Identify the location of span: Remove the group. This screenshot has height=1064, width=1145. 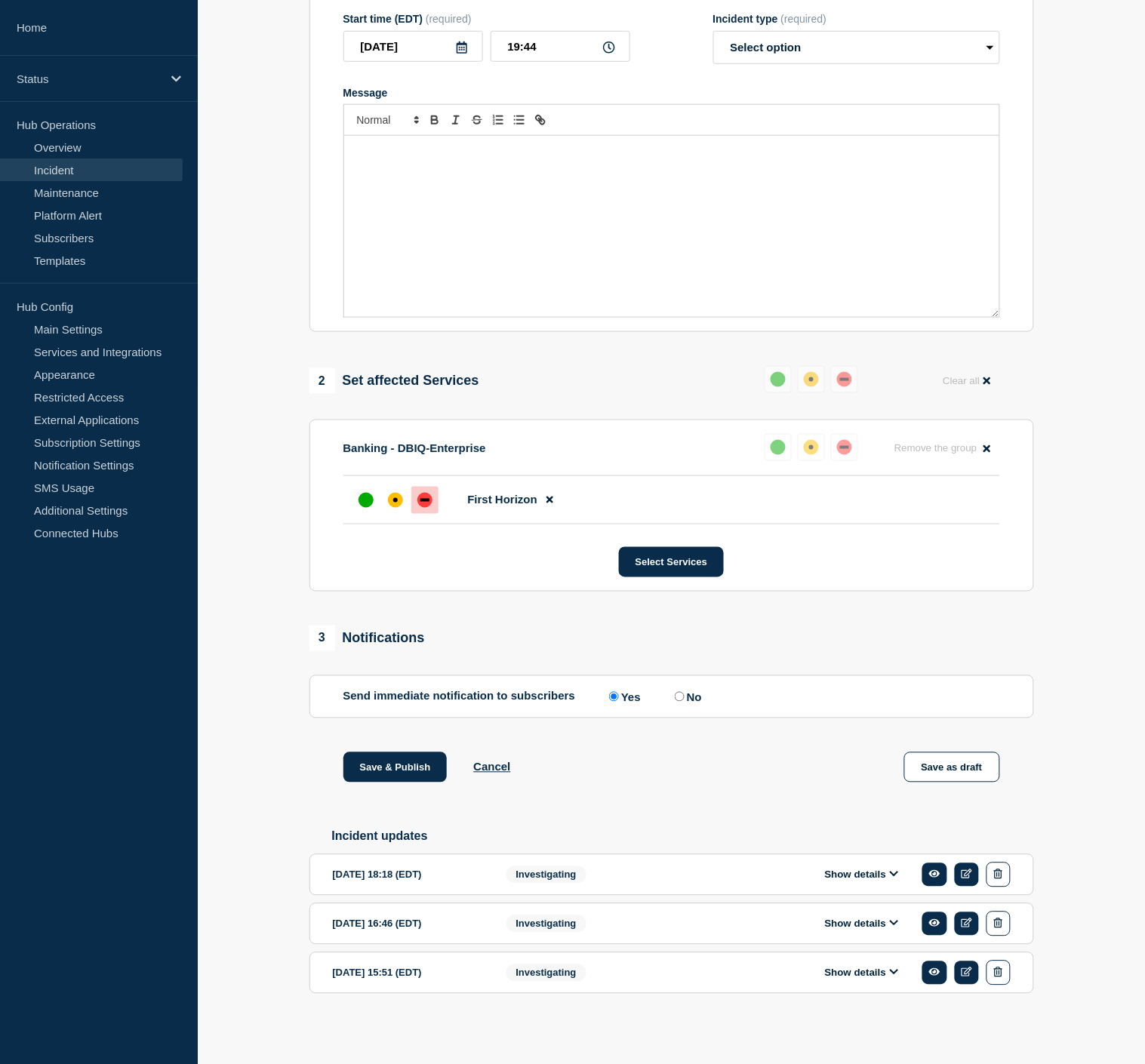
(935, 449).